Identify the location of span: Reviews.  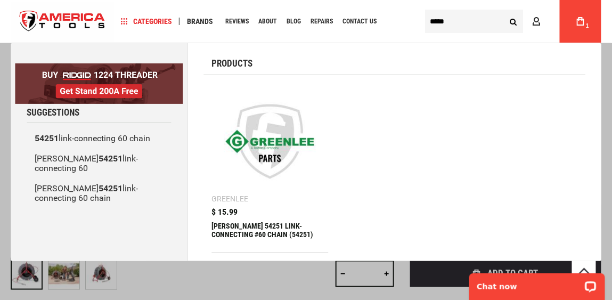
(237, 21).